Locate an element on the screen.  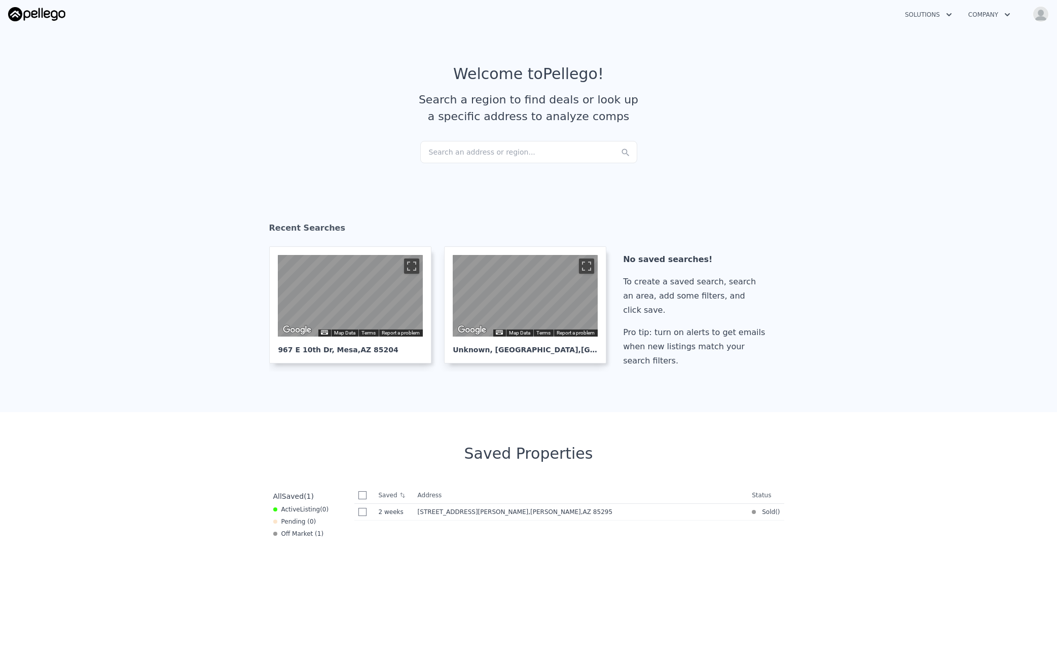
img: avatar is located at coordinates (1041, 14).